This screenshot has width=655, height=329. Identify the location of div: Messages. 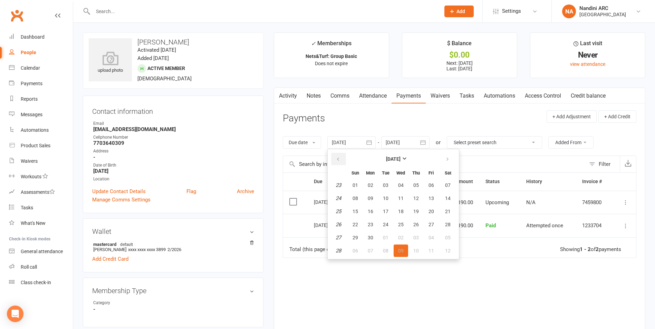
(31, 115).